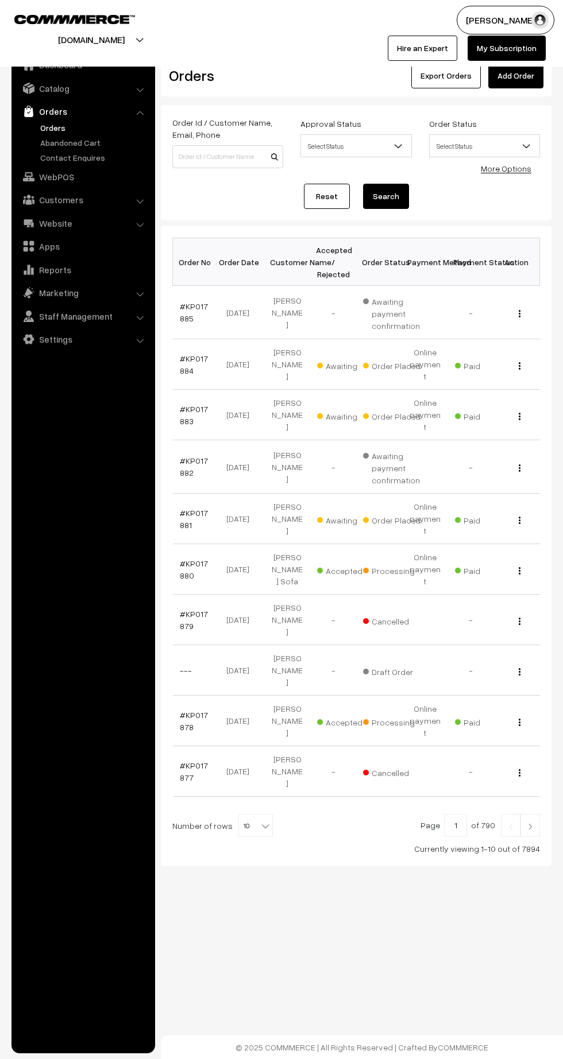 The height and width of the screenshot is (1059, 563). What do you see at coordinates (392, 670) in the screenshot?
I see `span: Draft Order` at bounding box center [392, 670].